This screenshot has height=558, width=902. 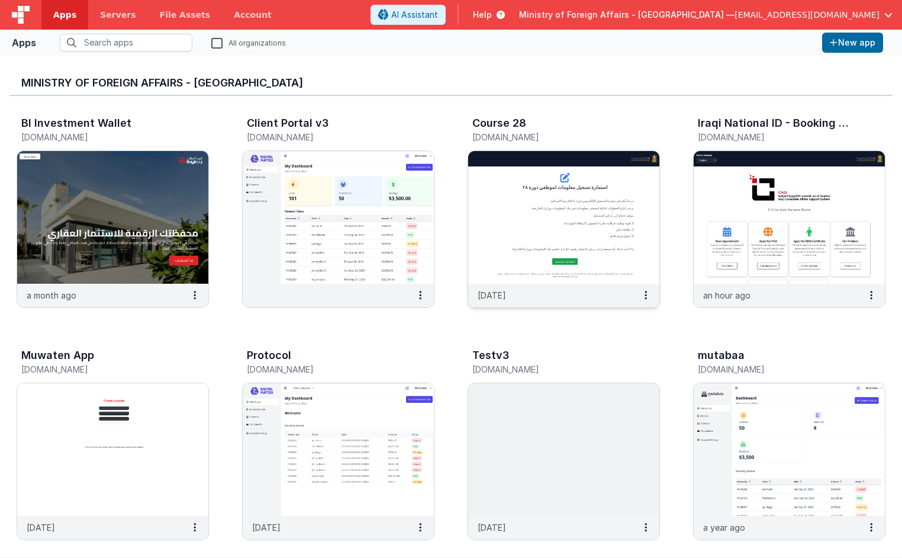 What do you see at coordinates (724, 527) in the screenshot?
I see `p: a year ago` at bounding box center [724, 527].